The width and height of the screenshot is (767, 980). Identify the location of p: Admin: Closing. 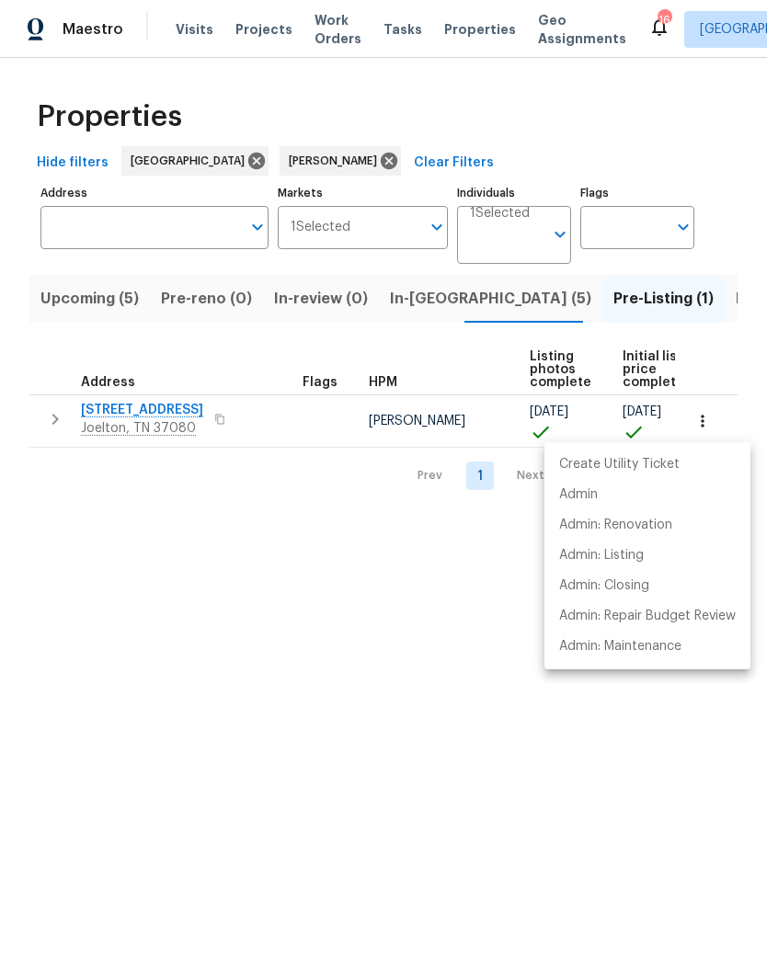
(604, 586).